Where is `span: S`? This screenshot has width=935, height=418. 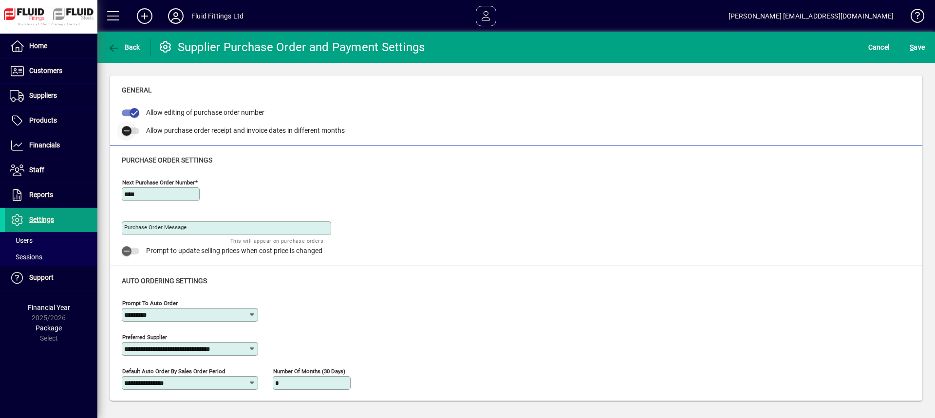
span: S is located at coordinates (912, 47).